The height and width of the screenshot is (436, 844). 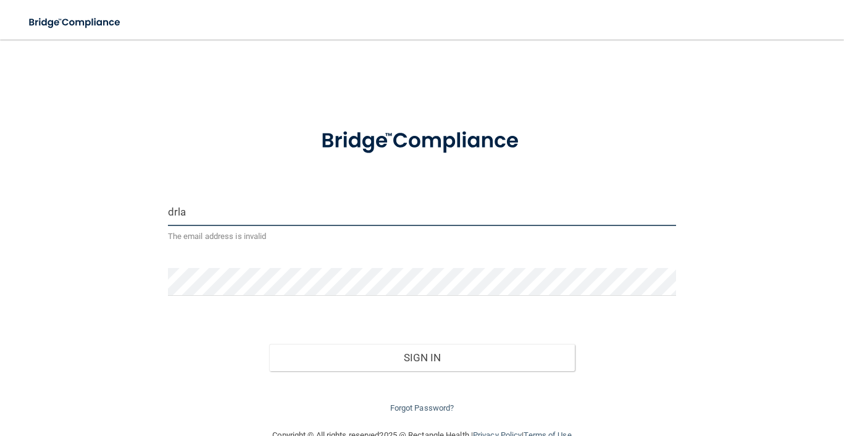 I want to click on button: Sign In, so click(x=422, y=358).